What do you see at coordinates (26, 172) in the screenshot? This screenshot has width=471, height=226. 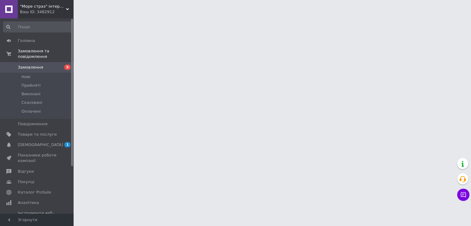 I see `span: Відгуки` at bounding box center [26, 172].